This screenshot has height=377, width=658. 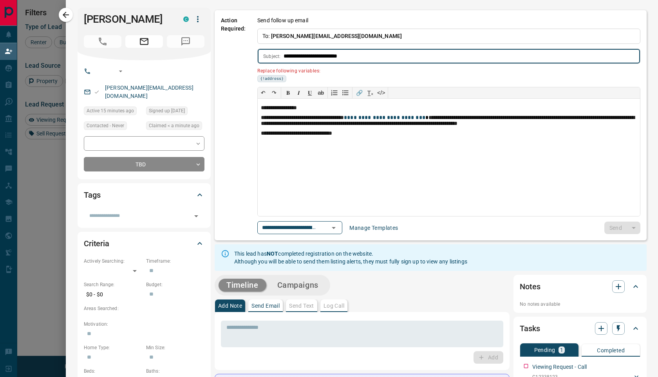 What do you see at coordinates (175, 112) in the screenshot?
I see `div: Sat Dec 09 2023` at bounding box center [175, 112].